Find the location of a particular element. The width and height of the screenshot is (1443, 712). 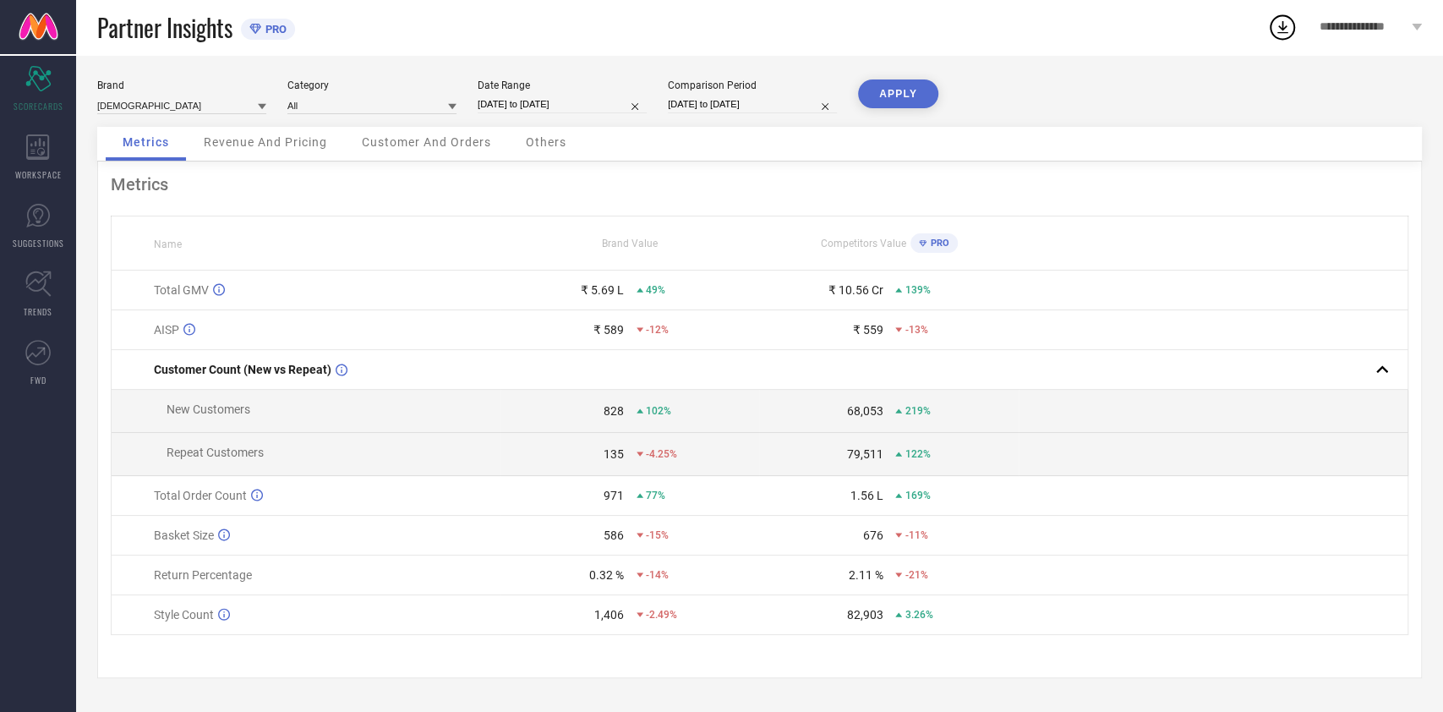

div: 79,511 is located at coordinates (864, 454).